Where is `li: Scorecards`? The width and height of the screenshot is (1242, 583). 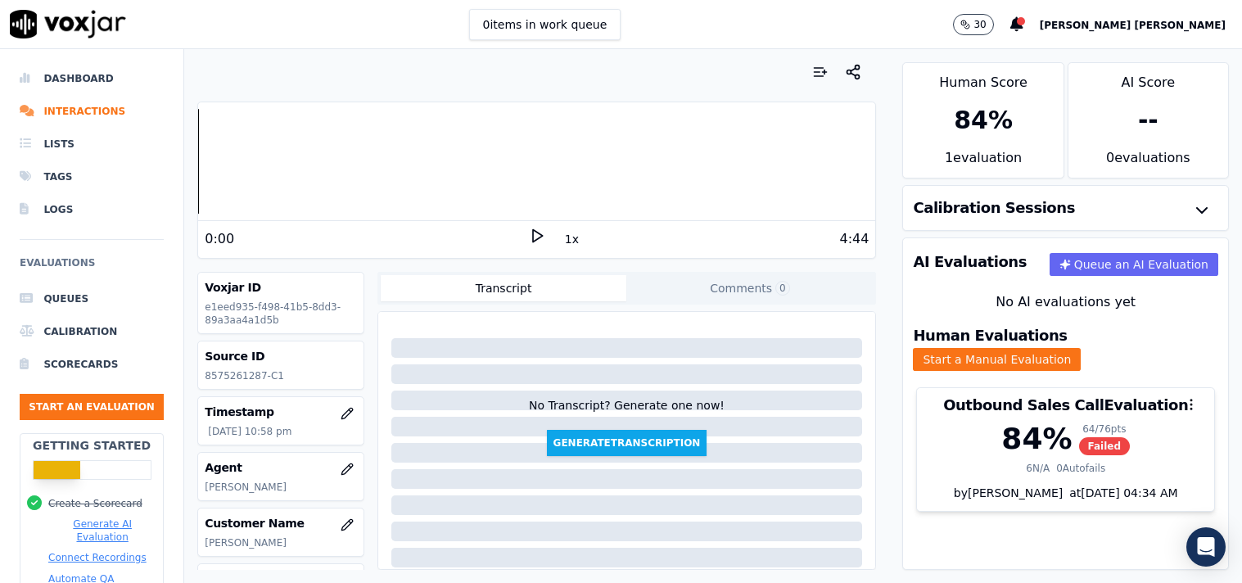
li: Scorecards is located at coordinates (92, 364).